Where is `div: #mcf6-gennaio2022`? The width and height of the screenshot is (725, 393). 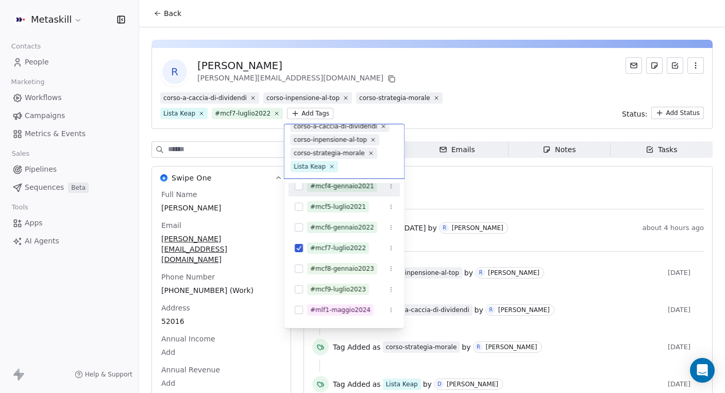
div: #mcf6-gennaio2022 is located at coordinates (342, 227).